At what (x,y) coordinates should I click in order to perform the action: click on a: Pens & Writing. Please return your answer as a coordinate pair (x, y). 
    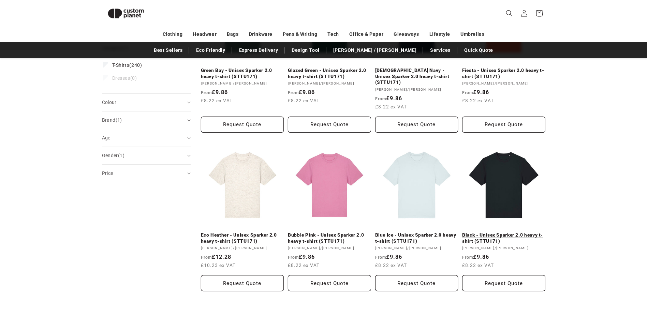
    Looking at the image, I should click on (300, 34).